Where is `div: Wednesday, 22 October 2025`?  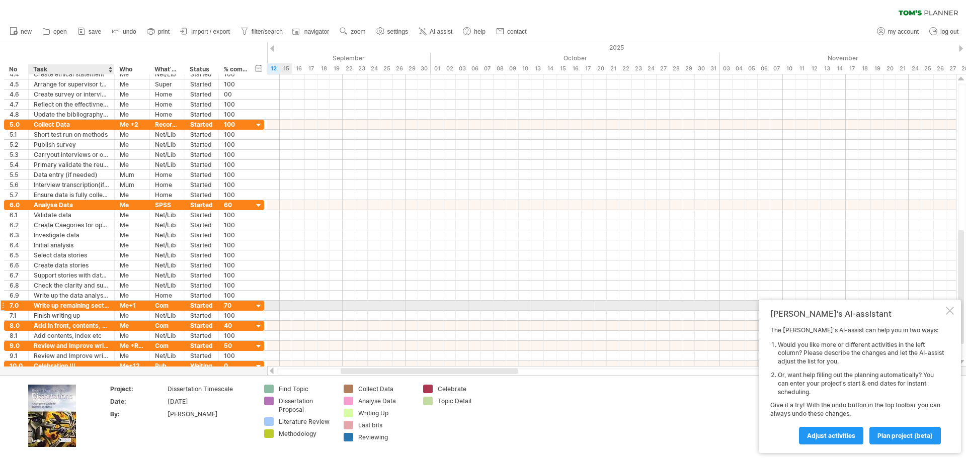
div: Wednesday, 22 October 2025 is located at coordinates (625, 68).